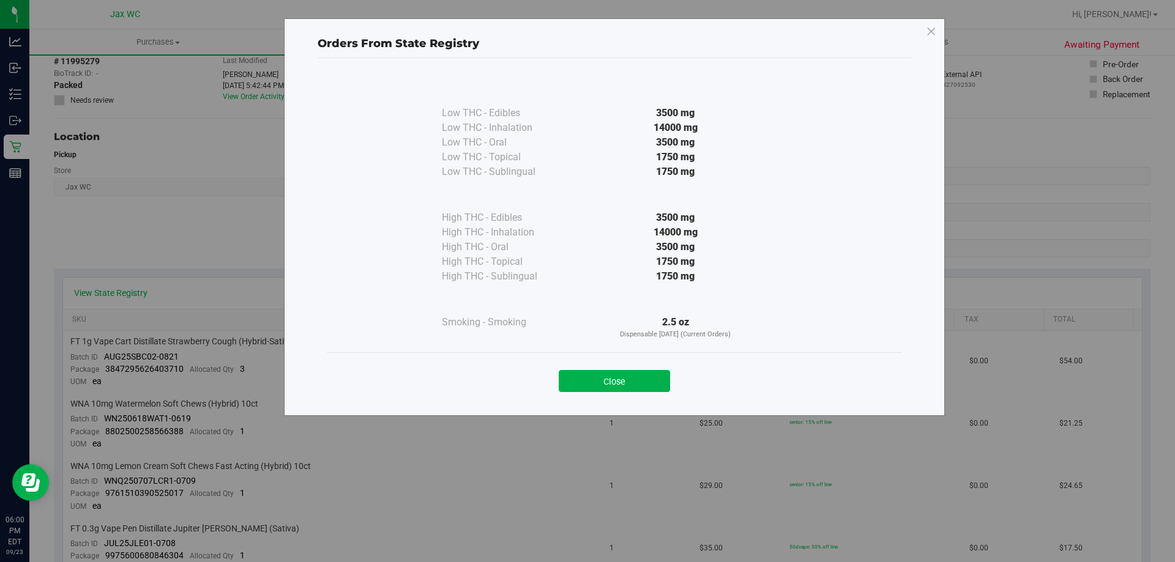  I want to click on div: High THC - Sublingual, so click(503, 277).